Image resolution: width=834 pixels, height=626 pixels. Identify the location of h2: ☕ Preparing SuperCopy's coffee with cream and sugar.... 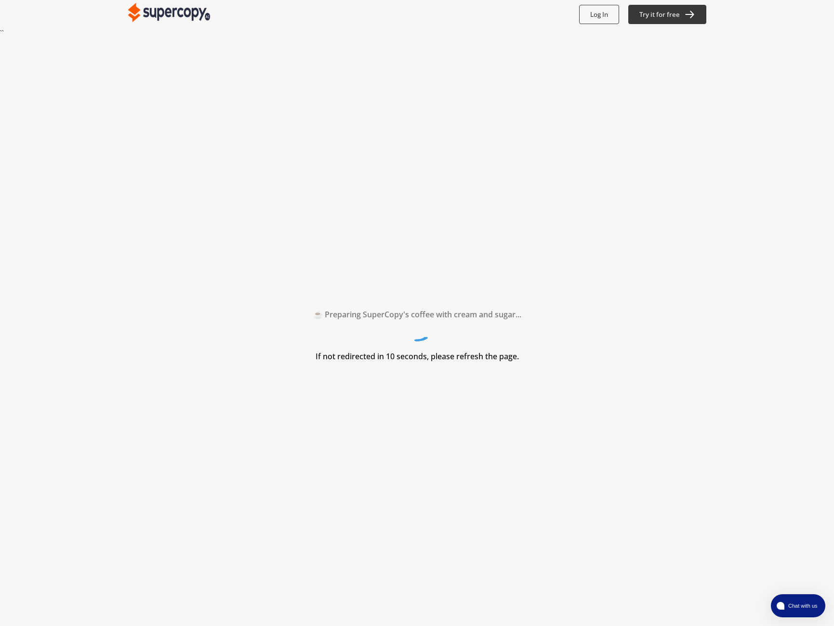
(417, 315).